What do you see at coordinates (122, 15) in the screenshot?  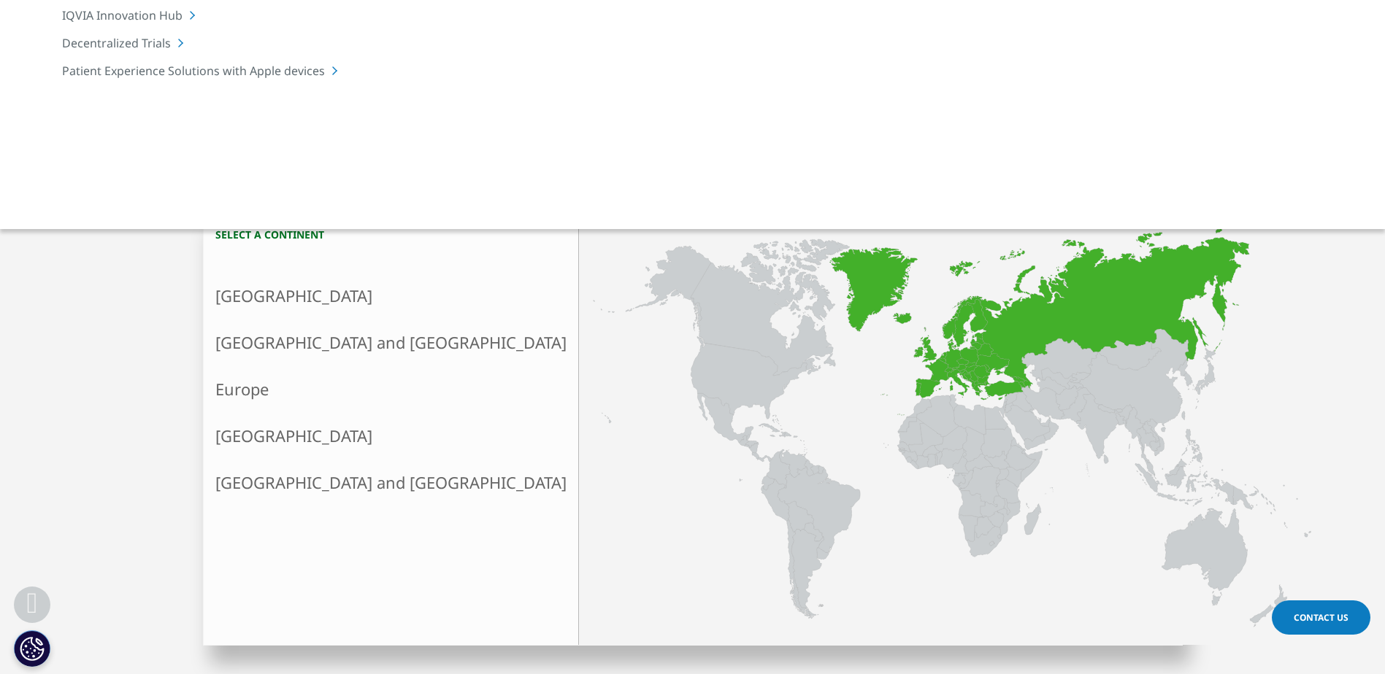 I see `a: IQVIA Innovation Hub` at bounding box center [122, 15].